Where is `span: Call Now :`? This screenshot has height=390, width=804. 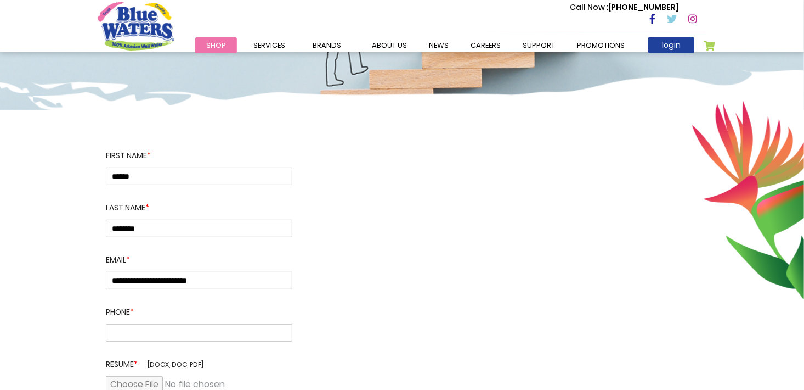 span: Call Now : is located at coordinates (589, 7).